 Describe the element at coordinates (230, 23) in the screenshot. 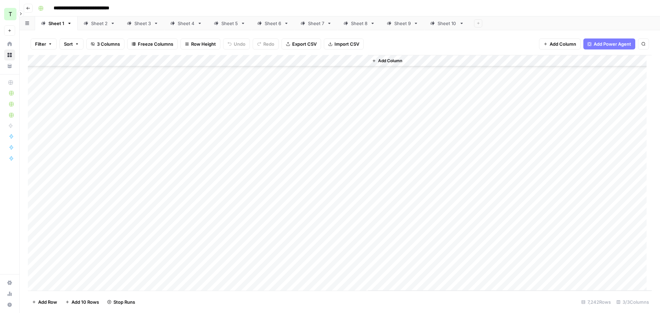

I see `a: Sheet 5` at that location.